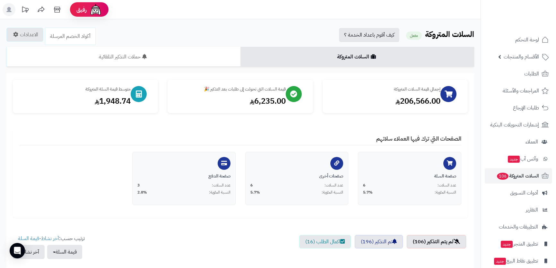 The height and width of the screenshot is (268, 556). What do you see at coordinates (29, 252) in the screenshot?
I see `button: آخر نشاط` at bounding box center [29, 252].